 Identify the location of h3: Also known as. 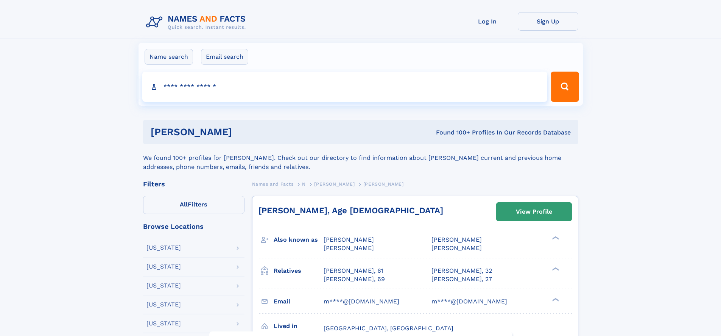
(299, 240).